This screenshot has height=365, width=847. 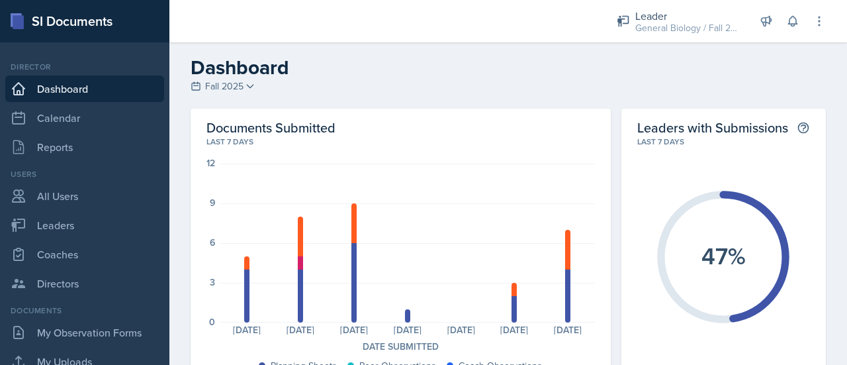 I want to click on h2: Dashboard, so click(x=508, y=68).